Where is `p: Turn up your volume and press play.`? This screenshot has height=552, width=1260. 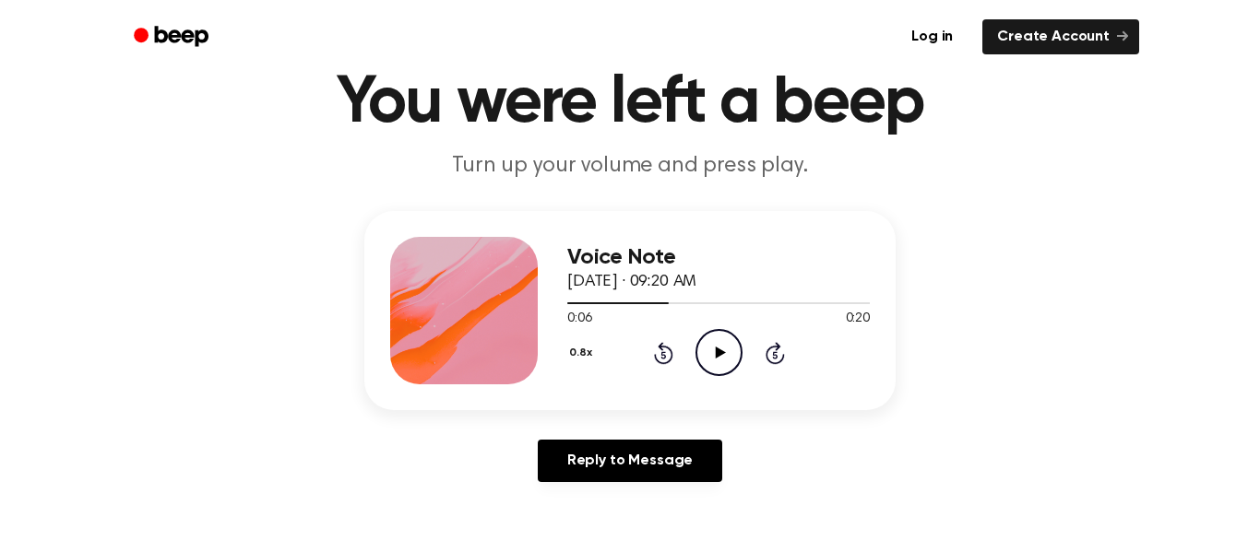 p: Turn up your volume and press play. is located at coordinates (630, 166).